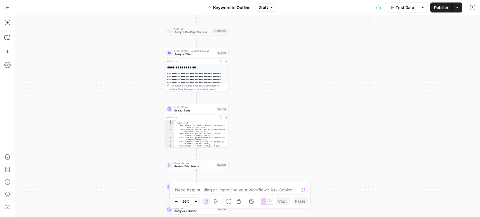  What do you see at coordinates (196, 165) in the screenshot?
I see `div: Human ReviewReview Title SelectionStep 202` at bounding box center [196, 165].